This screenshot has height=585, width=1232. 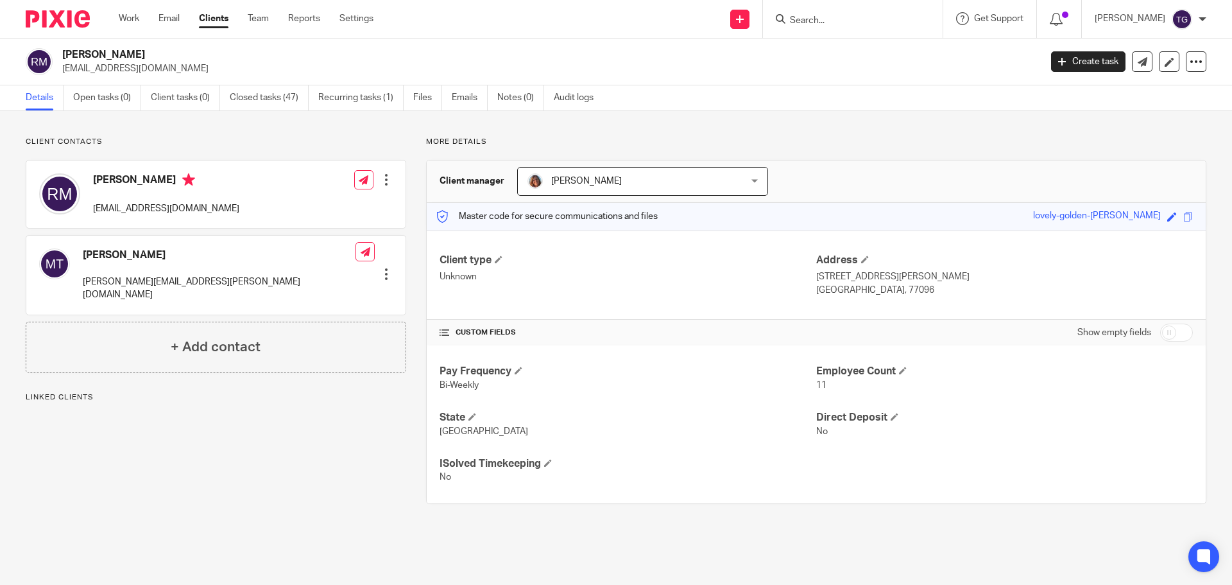 I want to click on h4: State, so click(x=628, y=417).